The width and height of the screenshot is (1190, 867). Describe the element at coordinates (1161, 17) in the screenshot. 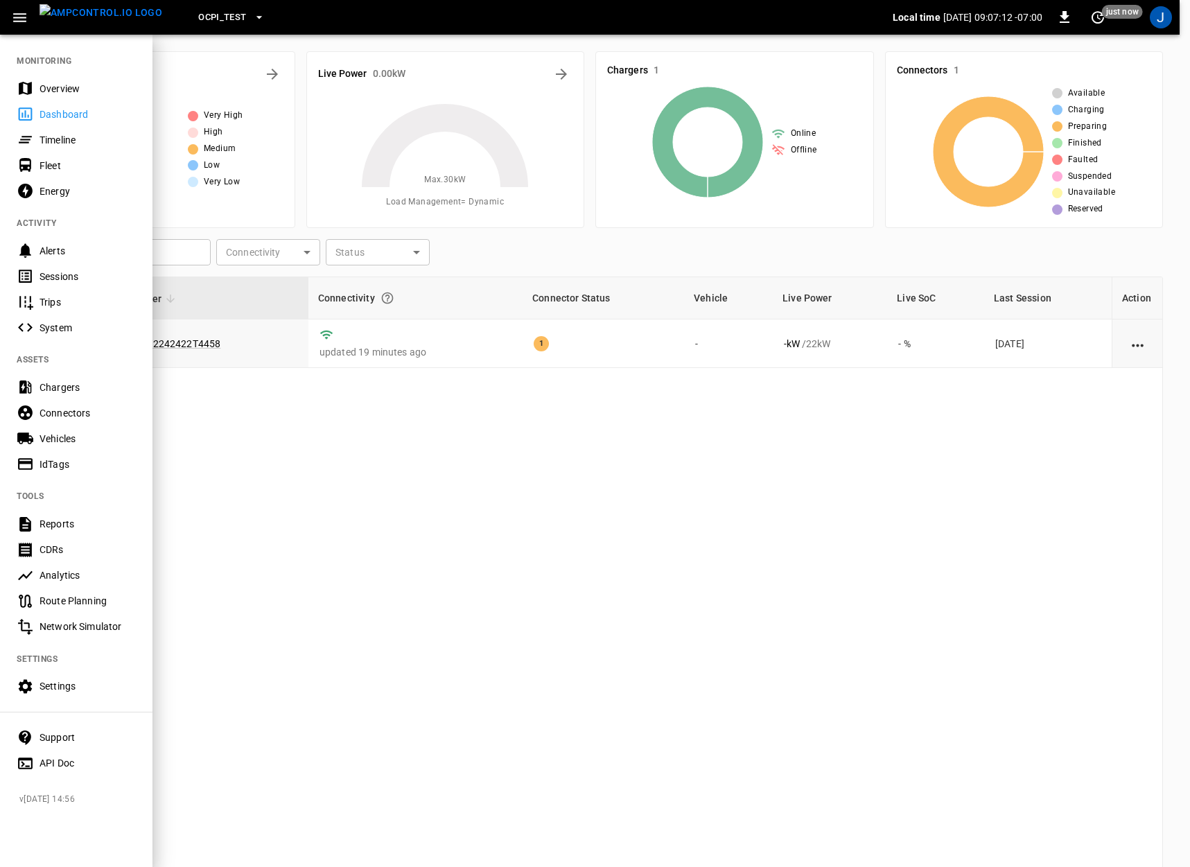

I see `div: profile-icon` at that location.